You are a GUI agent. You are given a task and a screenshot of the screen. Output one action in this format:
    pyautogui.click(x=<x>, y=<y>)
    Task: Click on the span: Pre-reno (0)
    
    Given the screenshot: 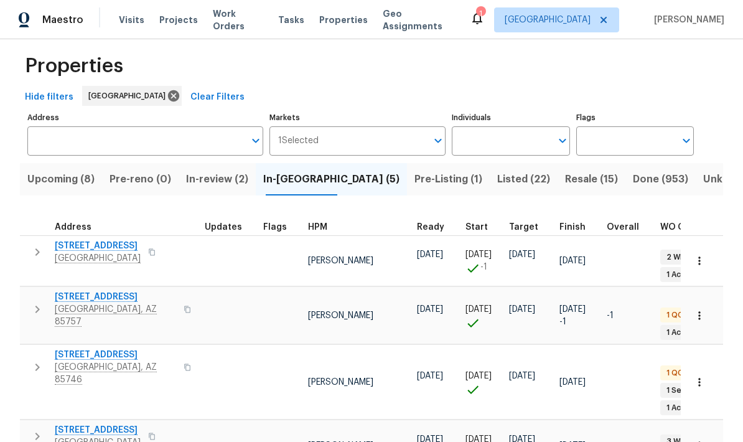 What is the action you would take?
    pyautogui.click(x=140, y=179)
    